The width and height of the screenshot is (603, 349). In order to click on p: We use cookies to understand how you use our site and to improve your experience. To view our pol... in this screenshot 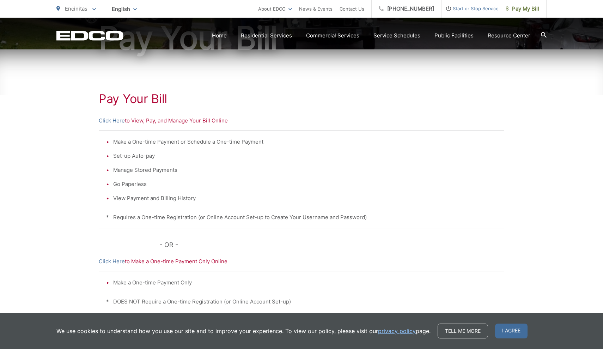, I will do `click(243, 331)`.